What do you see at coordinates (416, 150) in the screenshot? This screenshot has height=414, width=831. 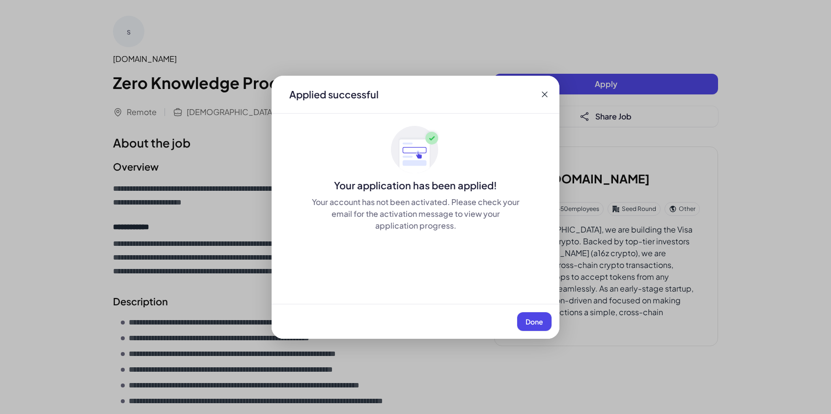 I see `img: ApplyedMaskGroup3.svg` at bounding box center [416, 150].